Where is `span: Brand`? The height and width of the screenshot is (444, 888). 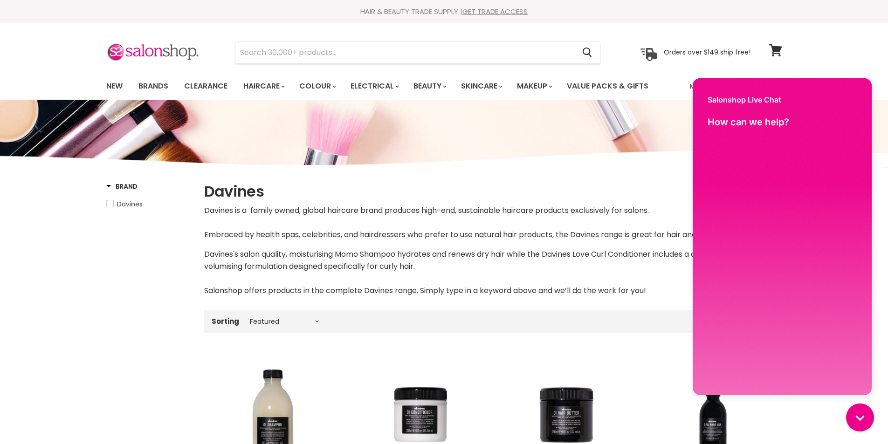 span: Brand is located at coordinates (122, 187).